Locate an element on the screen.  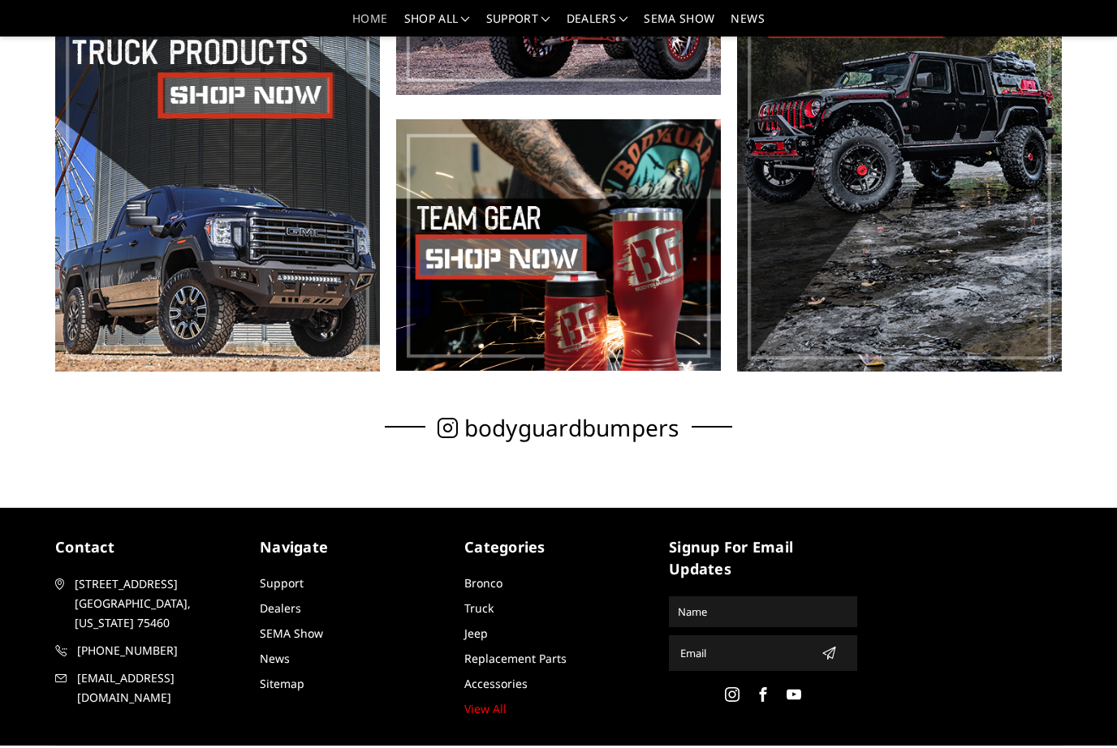
a: View All is located at coordinates (485, 709).